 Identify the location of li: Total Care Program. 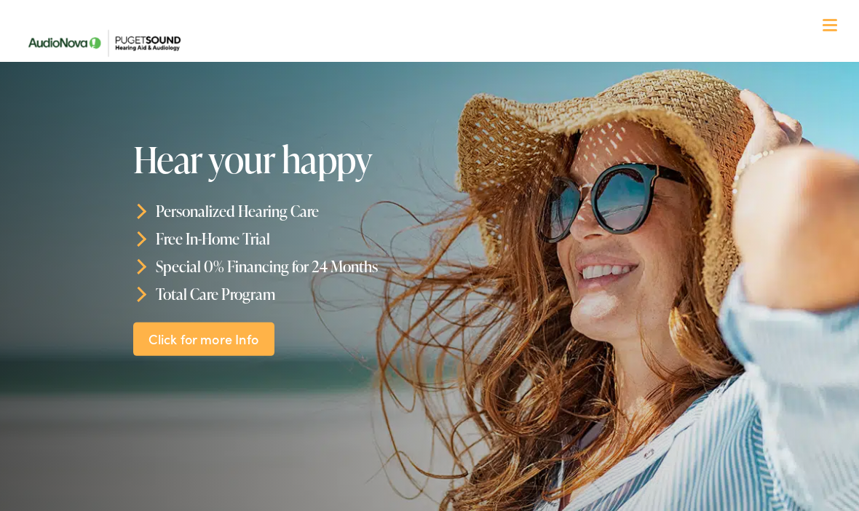
(348, 293).